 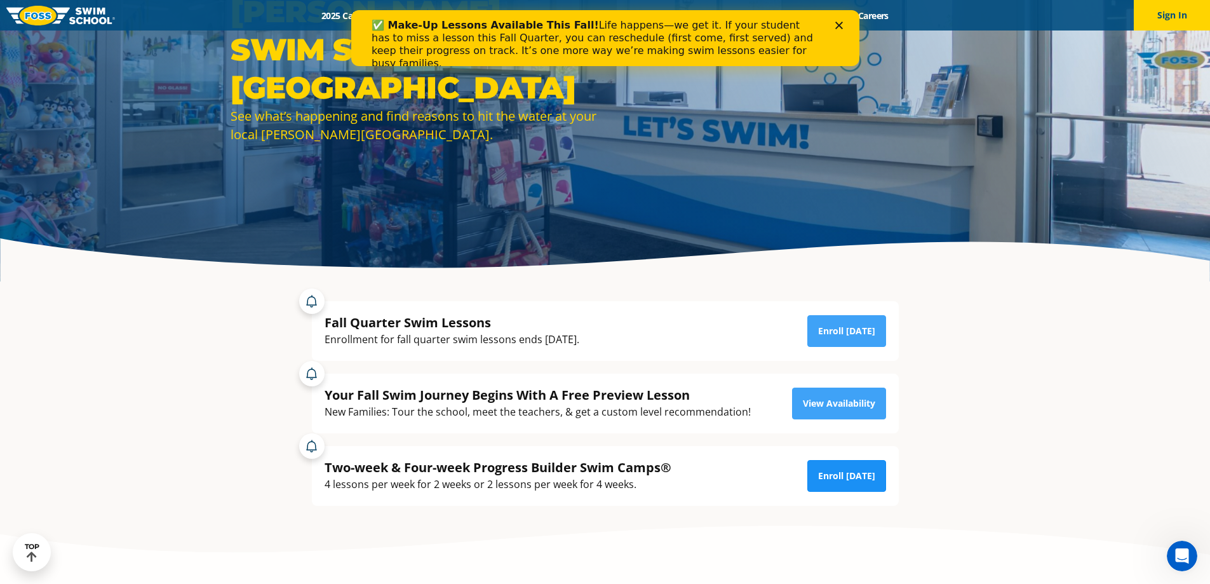 What do you see at coordinates (490, 15) in the screenshot?
I see `div: Close` at bounding box center [490, 15].